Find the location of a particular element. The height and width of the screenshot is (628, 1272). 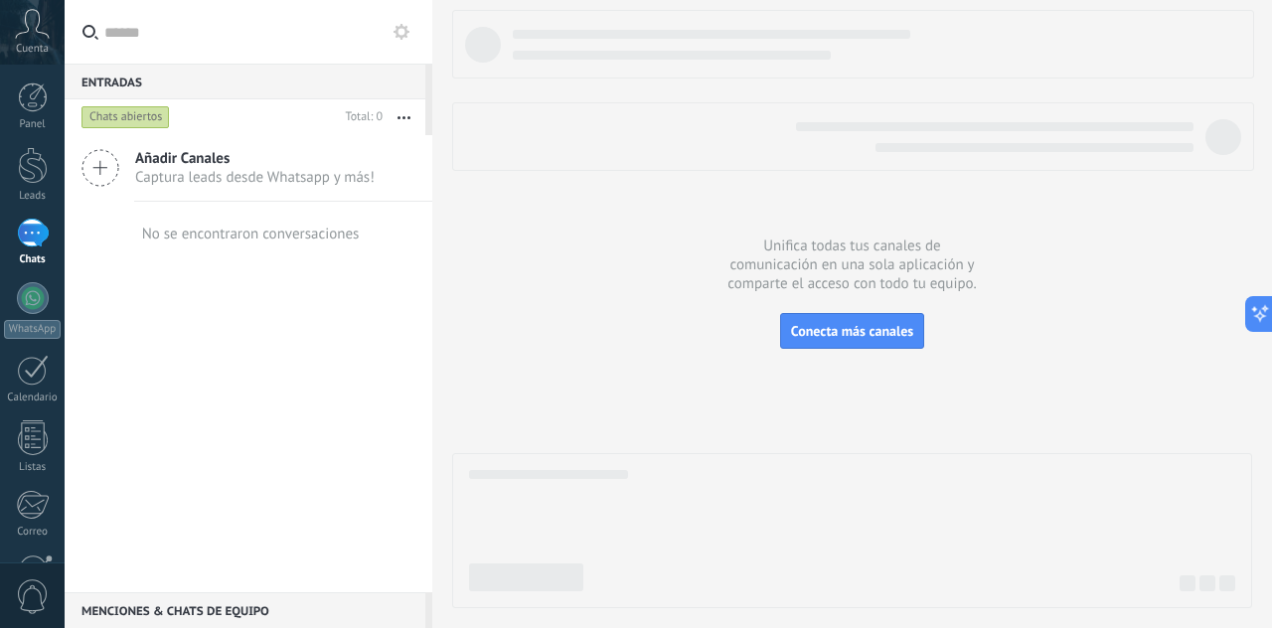

div: Panel is located at coordinates (33, 124).